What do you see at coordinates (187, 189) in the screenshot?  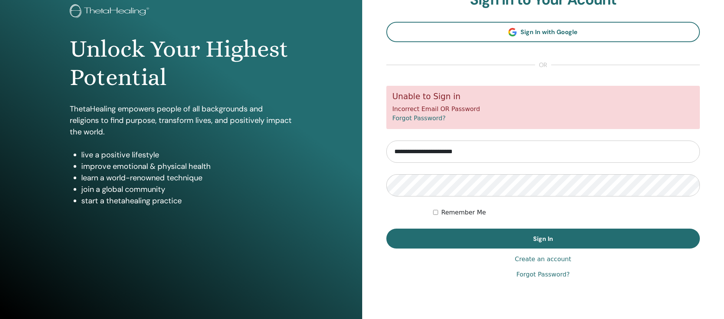 I see `li: join a global community` at bounding box center [187, 189].